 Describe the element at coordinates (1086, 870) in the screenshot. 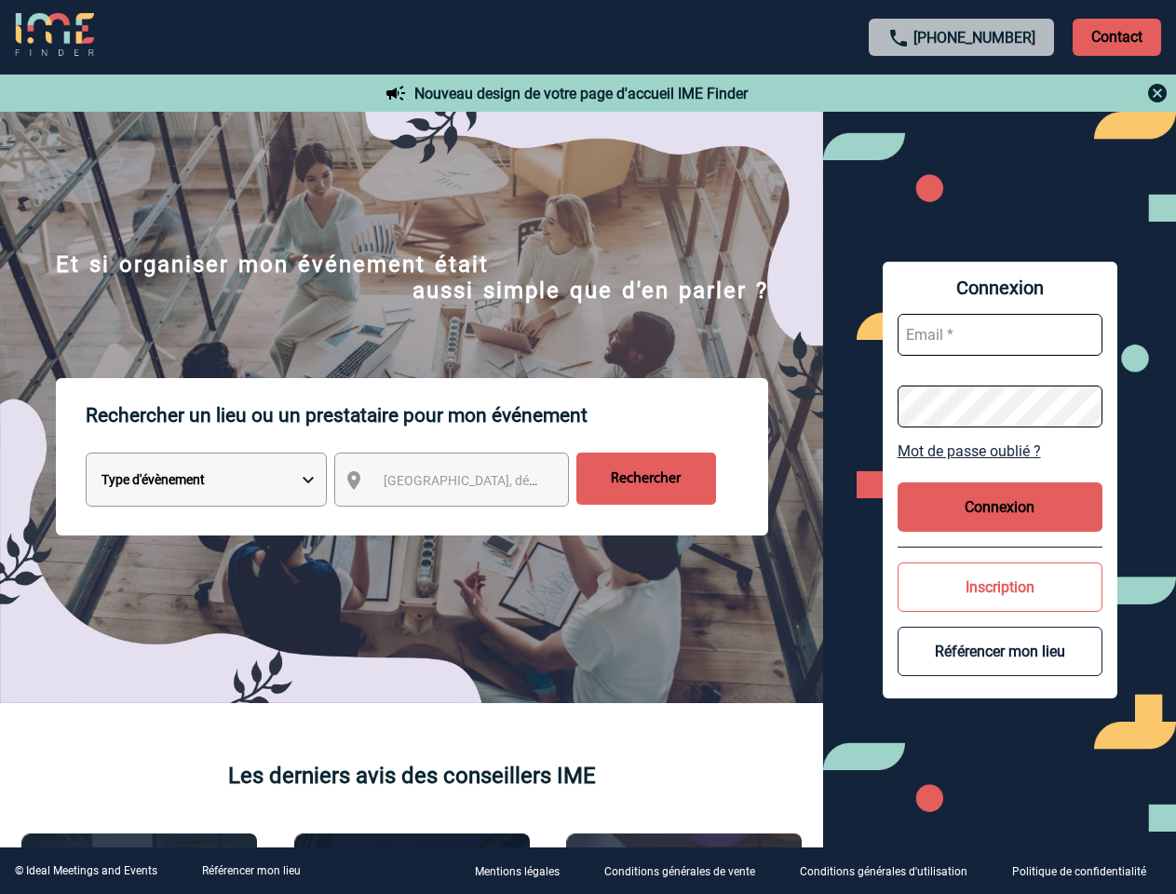

I see `a: Politique de confidentialité` at that location.